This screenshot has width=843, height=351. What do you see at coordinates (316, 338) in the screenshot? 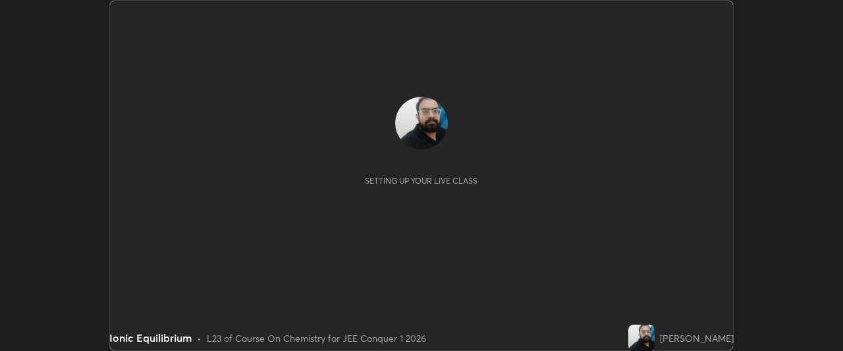
I see `div: L23 of Course On Chemistry for JEE Conquer 1 2026` at bounding box center [316, 338].